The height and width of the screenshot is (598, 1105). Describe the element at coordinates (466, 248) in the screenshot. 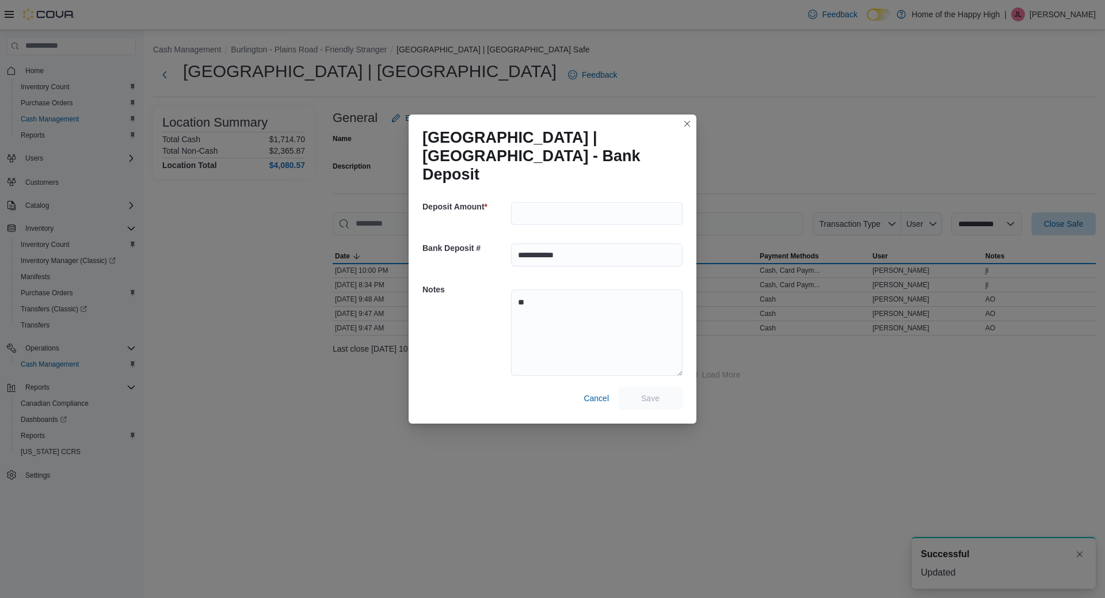

I see `h5: Bank Deposit #` at that location.